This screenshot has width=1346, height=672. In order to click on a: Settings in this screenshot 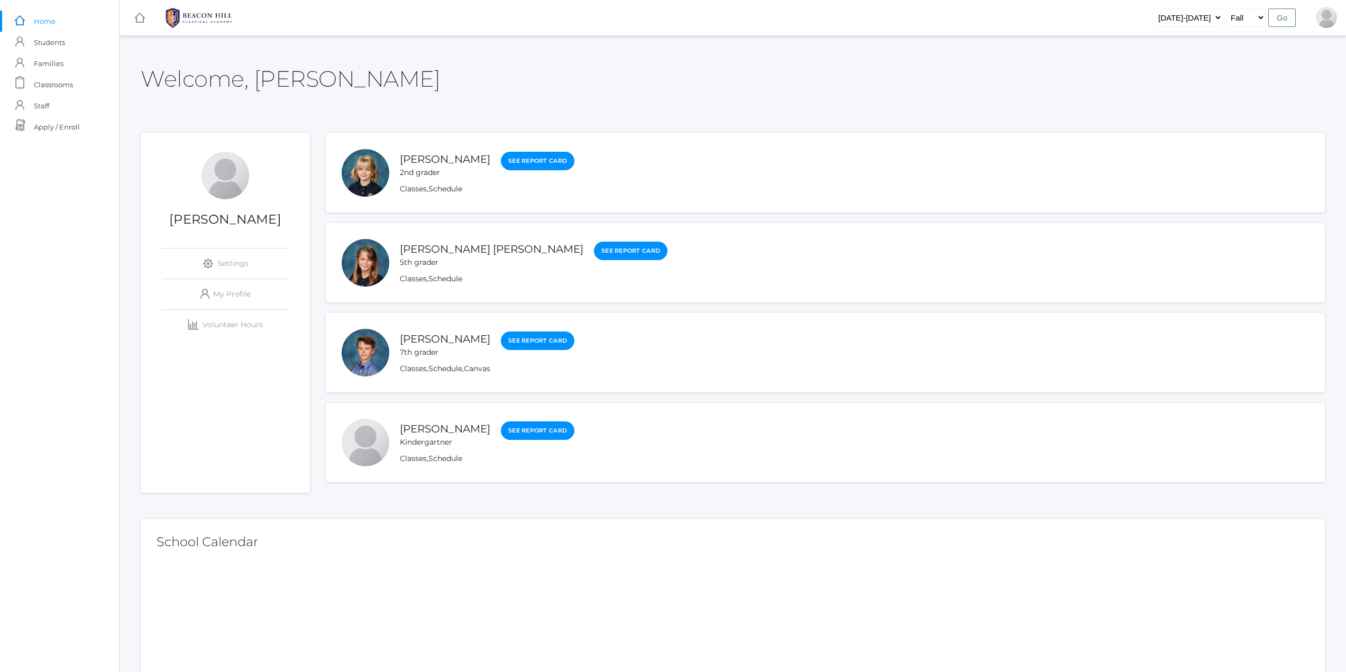, I will do `click(225, 263)`.